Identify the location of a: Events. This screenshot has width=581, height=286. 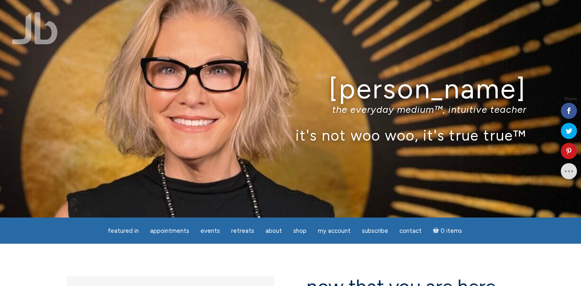
(210, 231).